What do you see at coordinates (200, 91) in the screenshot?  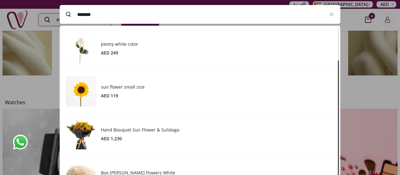 I see `a: Product Imagesun flower small sizeAED 119` at bounding box center [200, 91].